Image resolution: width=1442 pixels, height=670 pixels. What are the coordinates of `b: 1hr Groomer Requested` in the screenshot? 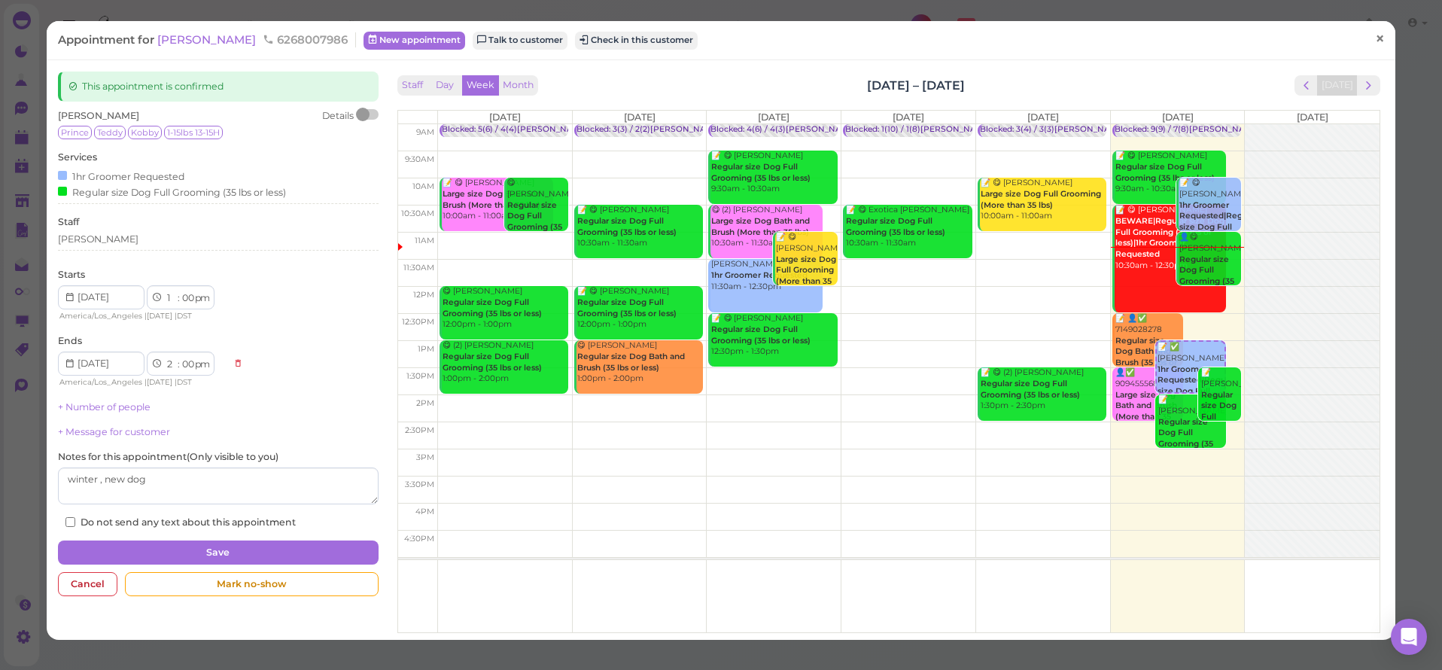 It's located at (759, 275).